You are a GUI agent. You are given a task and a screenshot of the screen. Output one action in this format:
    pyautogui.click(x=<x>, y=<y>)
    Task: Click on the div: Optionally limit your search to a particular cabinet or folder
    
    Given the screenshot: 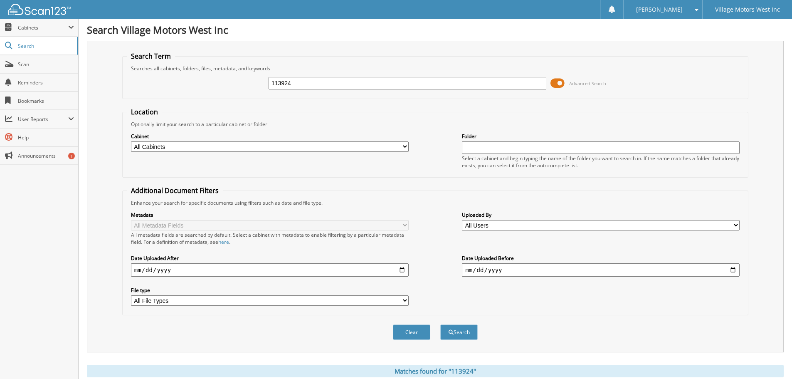 What is the action you would take?
    pyautogui.click(x=436, y=124)
    